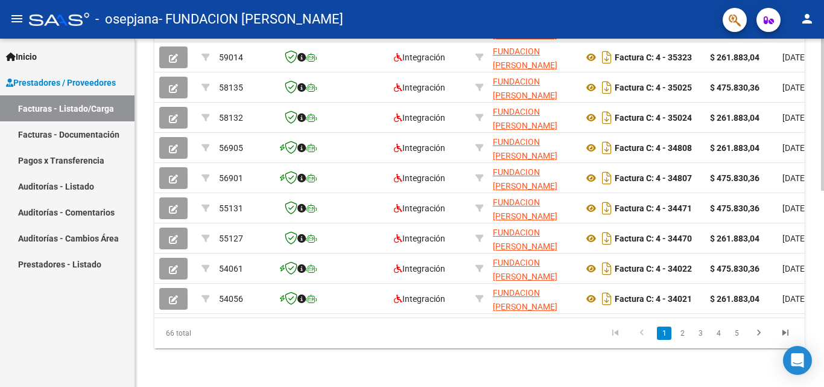 The image size is (824, 387). Describe the element at coordinates (682, 333) in the screenshot. I see `li: page 2` at that location.